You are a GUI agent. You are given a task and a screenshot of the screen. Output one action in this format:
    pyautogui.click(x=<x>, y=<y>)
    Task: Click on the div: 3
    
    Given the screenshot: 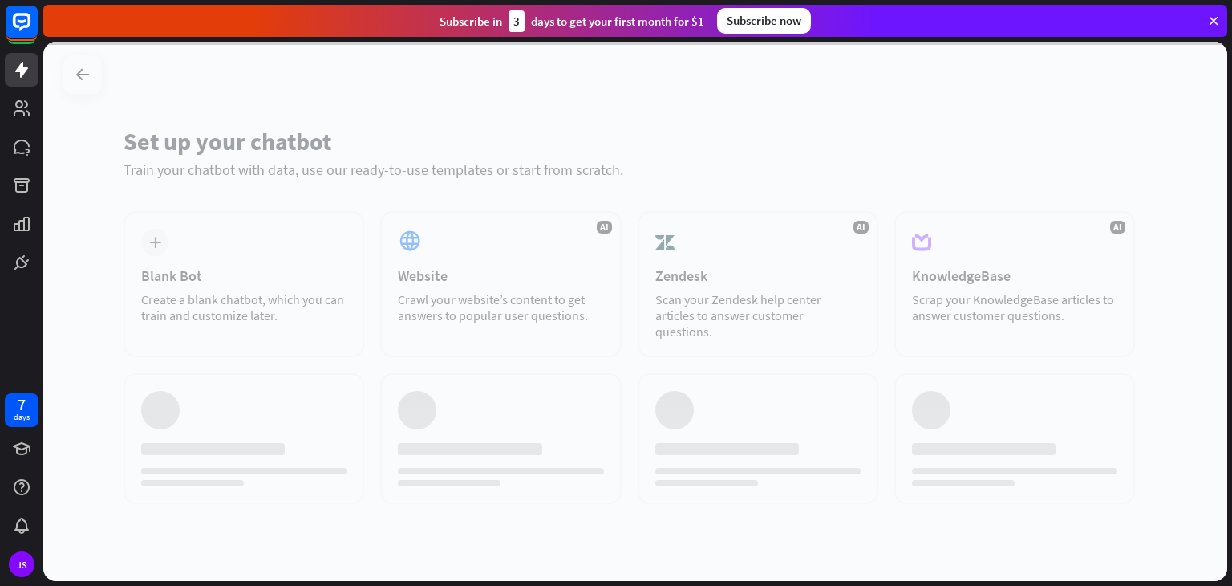 What is the action you would take?
    pyautogui.click(x=517, y=21)
    